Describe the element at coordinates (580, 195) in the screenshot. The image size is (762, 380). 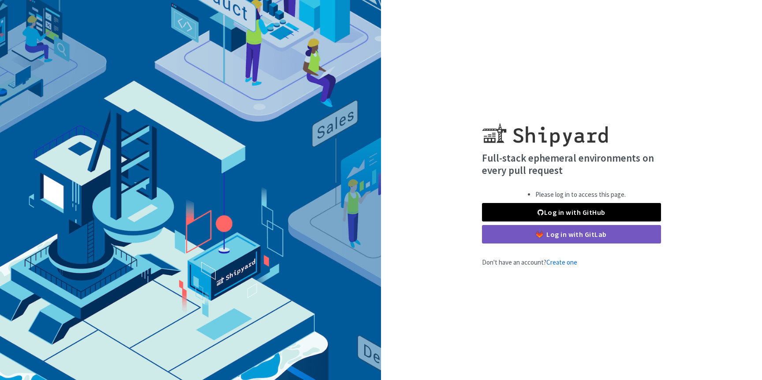
I see `li: Please log in to access this page.` at that location.